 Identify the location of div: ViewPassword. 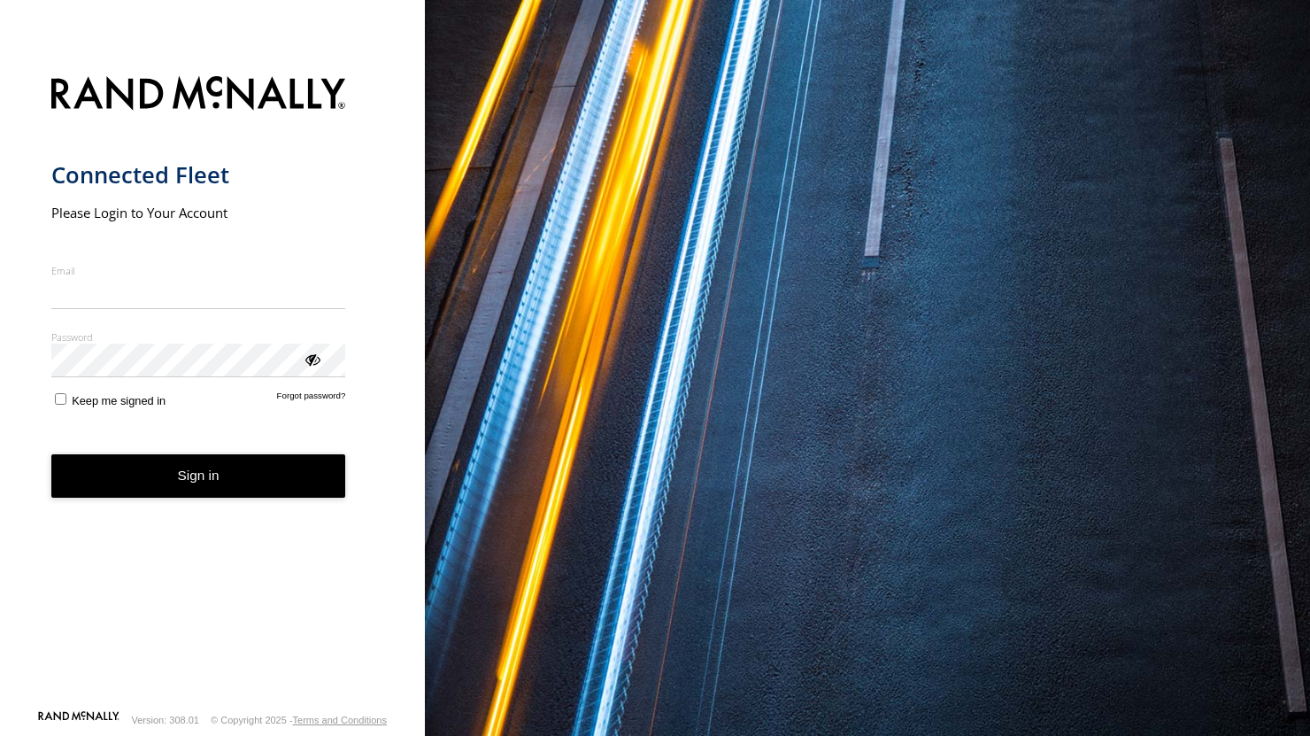
(312, 359).